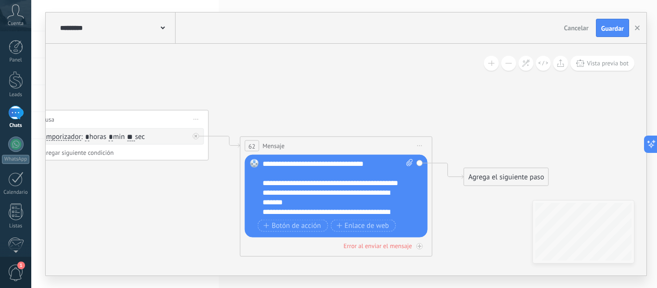 This screenshot has height=288, width=657. I want to click on span: Guardar, so click(612, 28).